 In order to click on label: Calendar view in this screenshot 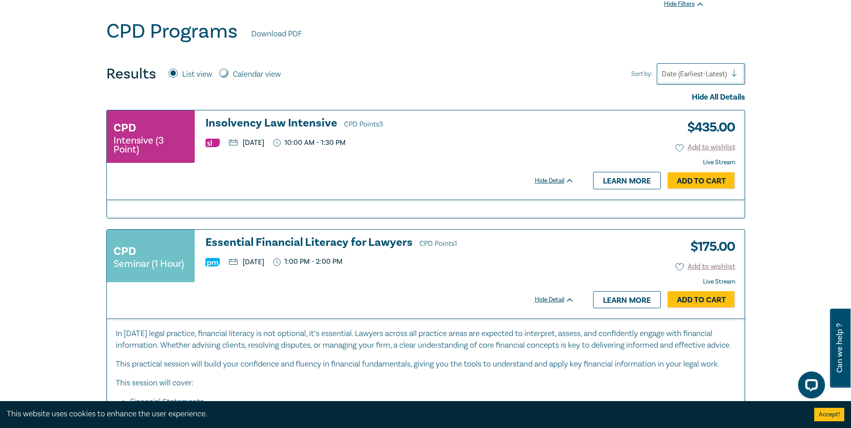, I will do `click(257, 74)`.